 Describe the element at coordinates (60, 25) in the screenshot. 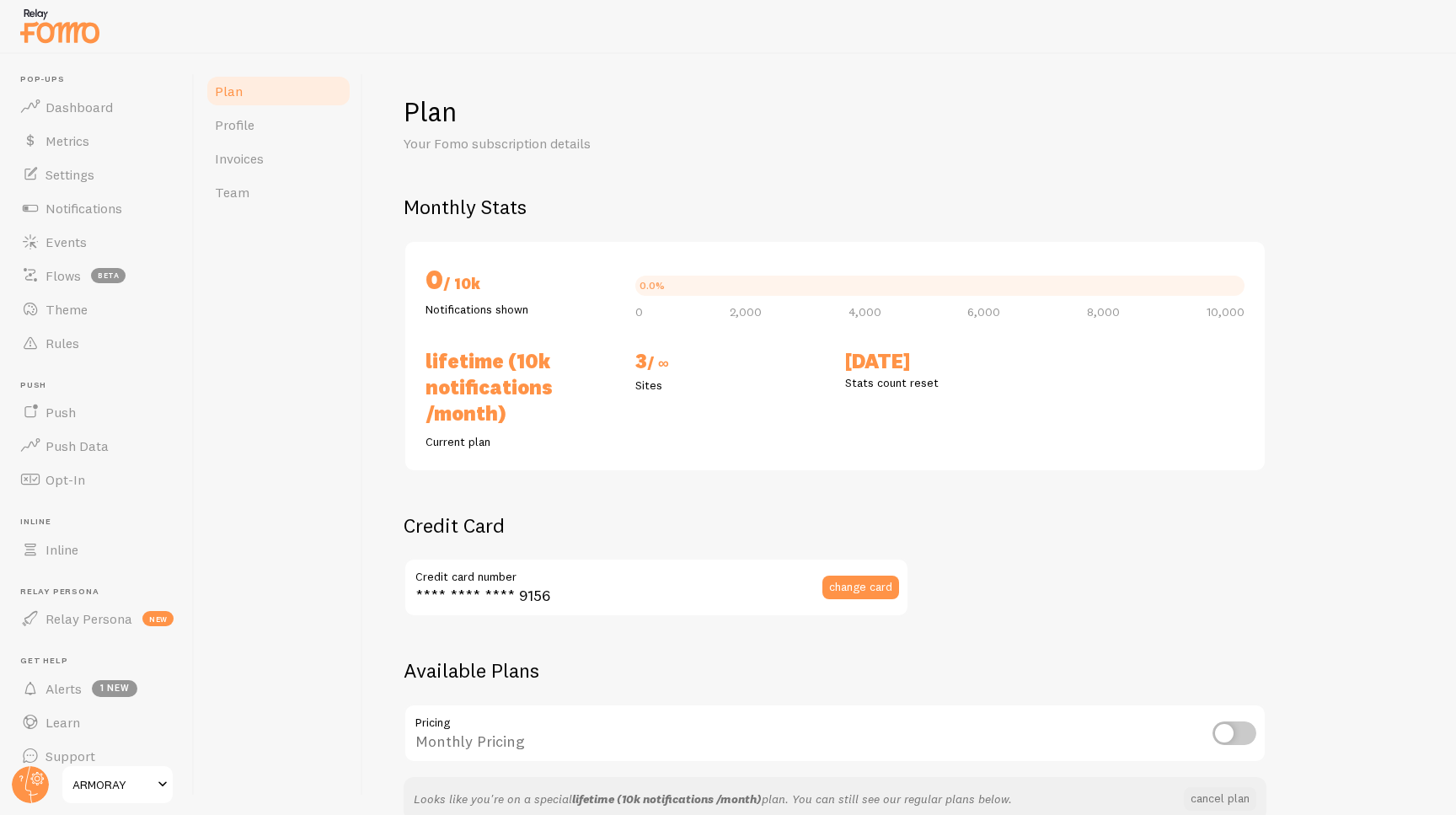

I see `img: fomo-relay-logo-orange.svg` at that location.